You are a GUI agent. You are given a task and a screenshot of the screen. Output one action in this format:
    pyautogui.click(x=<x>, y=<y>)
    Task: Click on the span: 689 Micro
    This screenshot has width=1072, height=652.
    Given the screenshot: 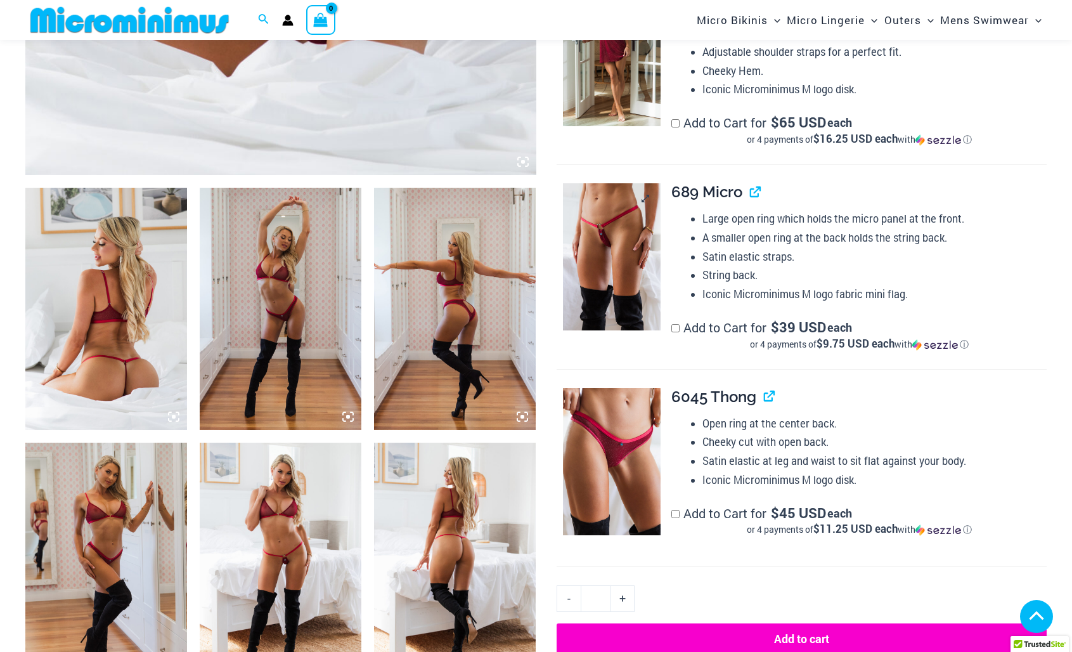 What is the action you would take?
    pyautogui.click(x=707, y=191)
    